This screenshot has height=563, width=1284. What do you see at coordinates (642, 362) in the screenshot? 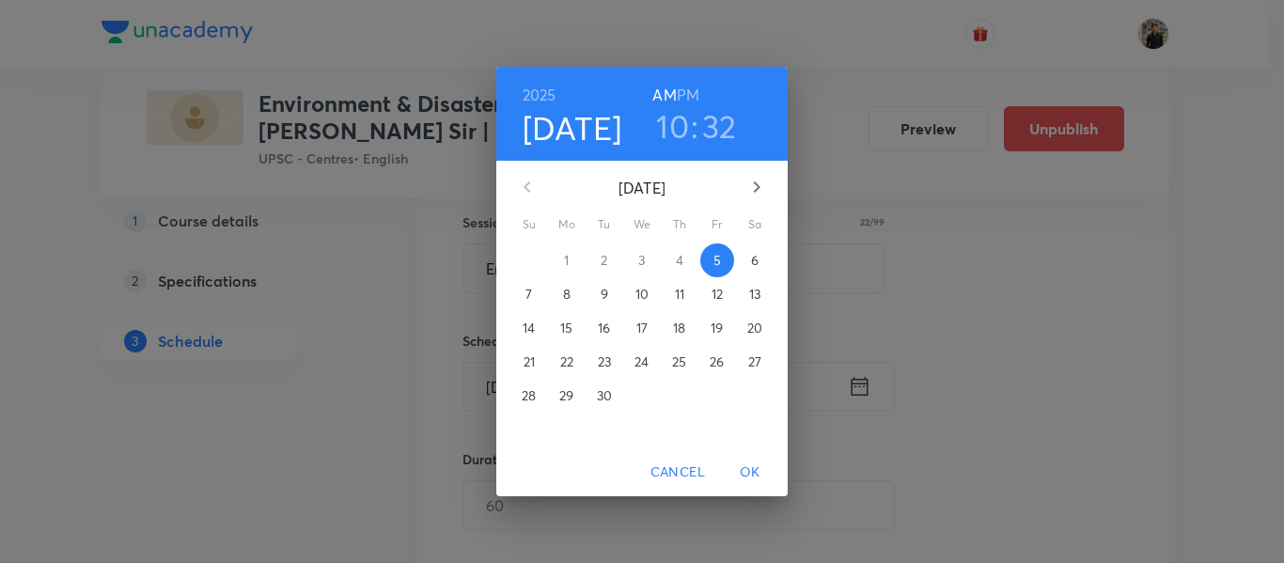
I see `button: 24` at bounding box center [642, 362].